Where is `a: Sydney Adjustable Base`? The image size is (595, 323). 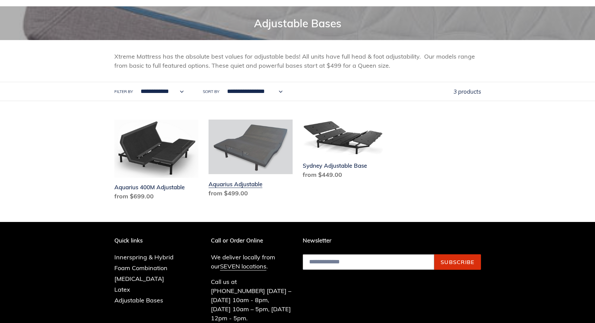 a: Sydney Adjustable Base is located at coordinates (345, 150).